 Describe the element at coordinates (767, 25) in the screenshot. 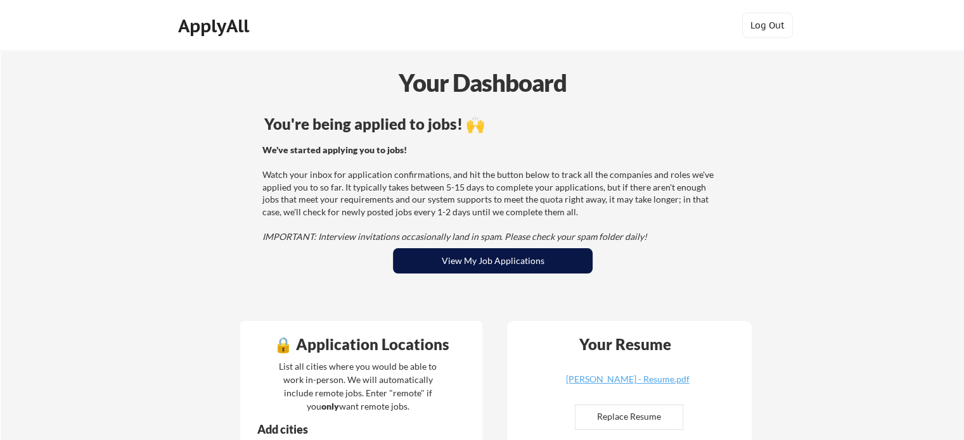

I see `button: Log Out` at that location.